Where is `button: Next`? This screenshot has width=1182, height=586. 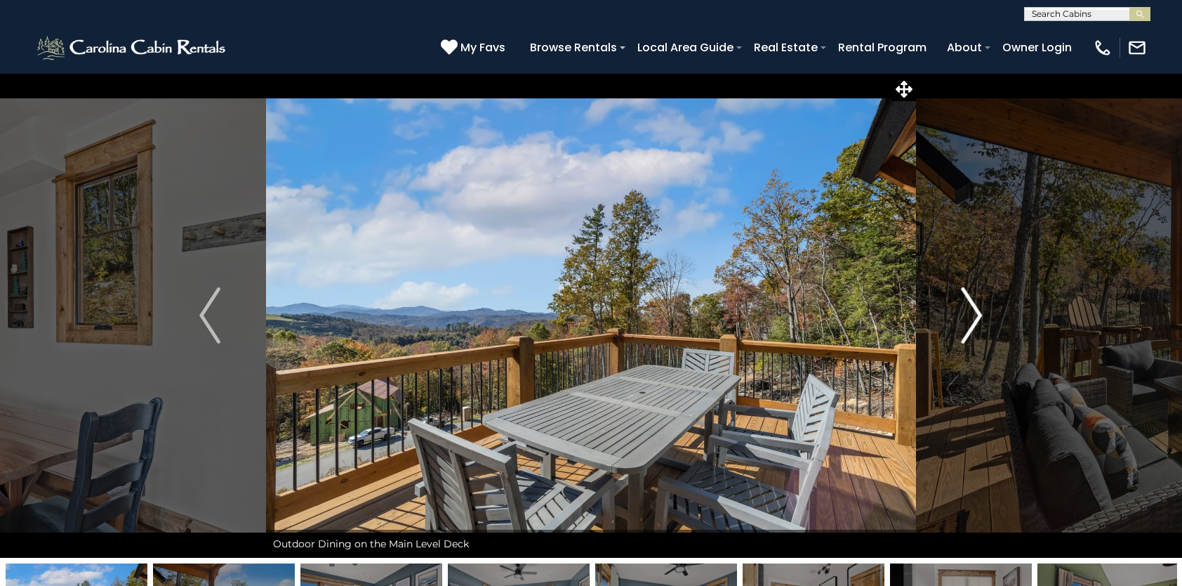
button: Next is located at coordinates (972, 315).